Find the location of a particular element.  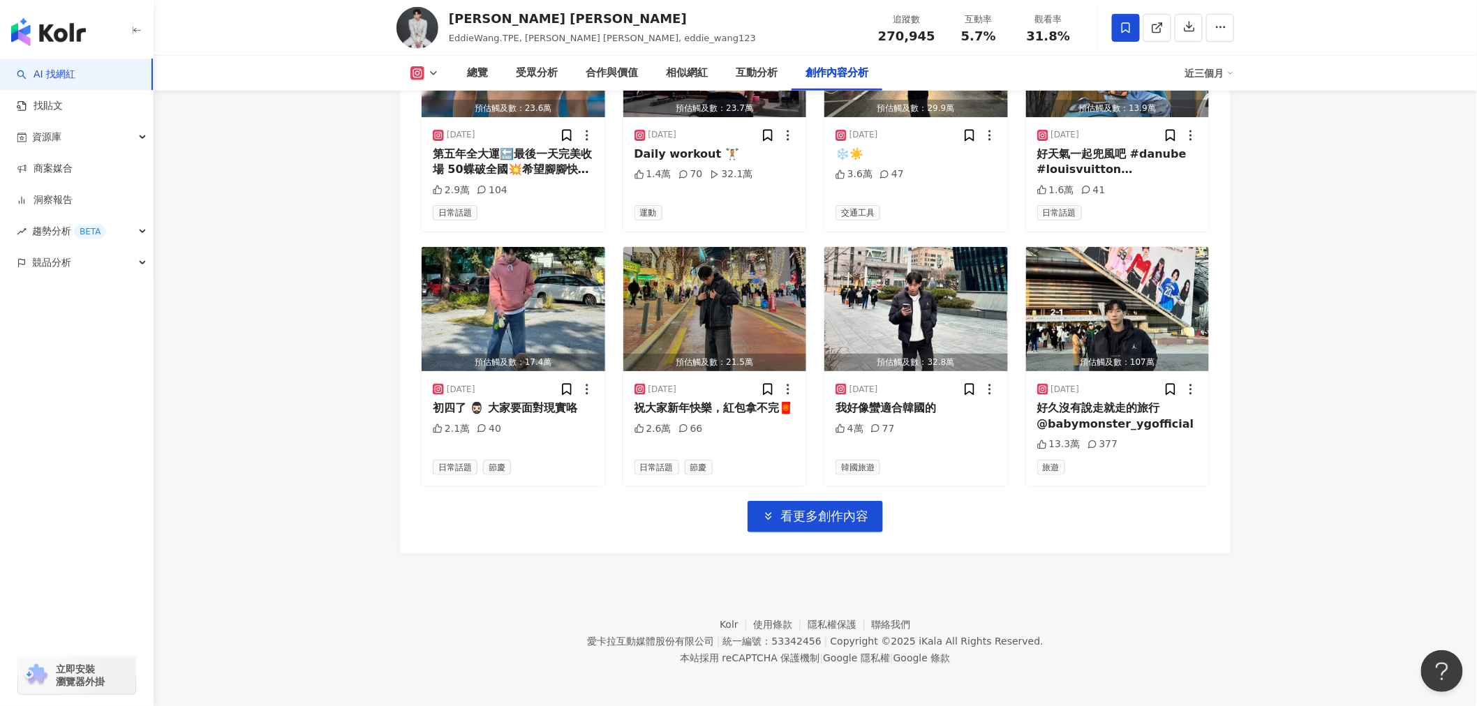

div: 預估觸及數：21.5萬 is located at coordinates (715, 362).